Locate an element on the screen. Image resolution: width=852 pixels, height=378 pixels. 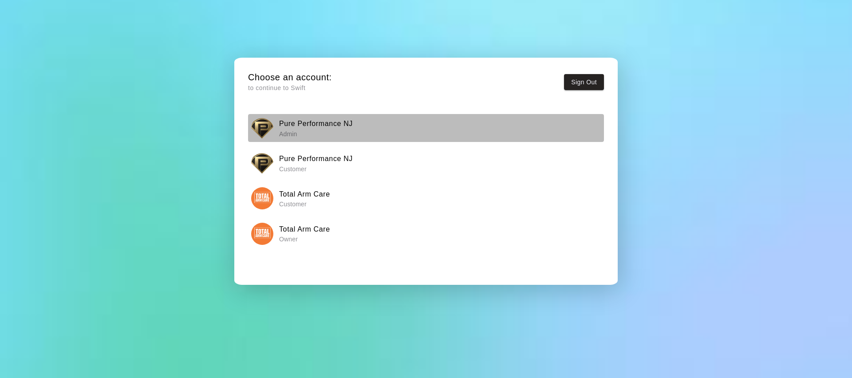
p: Admin is located at coordinates (316, 134).